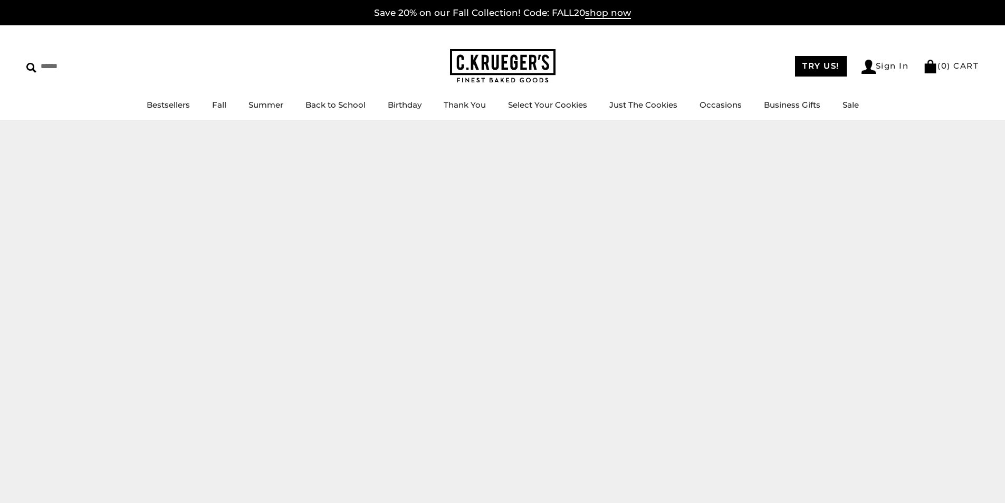 This screenshot has width=1005, height=503. Describe the element at coordinates (944, 65) in the screenshot. I see `span: 0` at that location.